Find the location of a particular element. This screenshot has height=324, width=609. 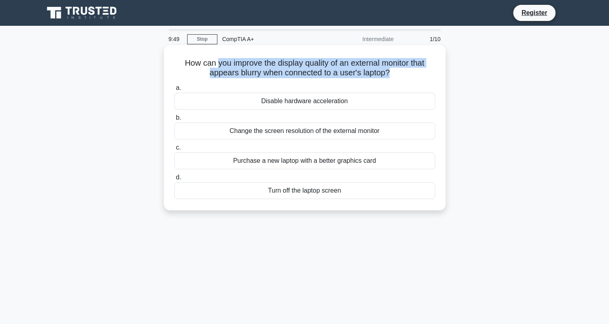

a: Register is located at coordinates (534, 12).